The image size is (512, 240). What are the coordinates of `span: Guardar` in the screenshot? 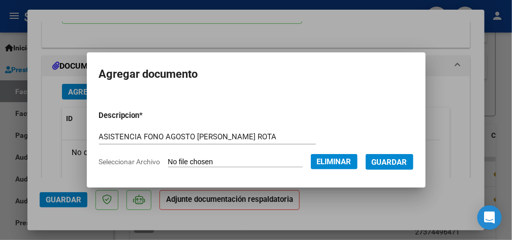 It's located at (390, 162).